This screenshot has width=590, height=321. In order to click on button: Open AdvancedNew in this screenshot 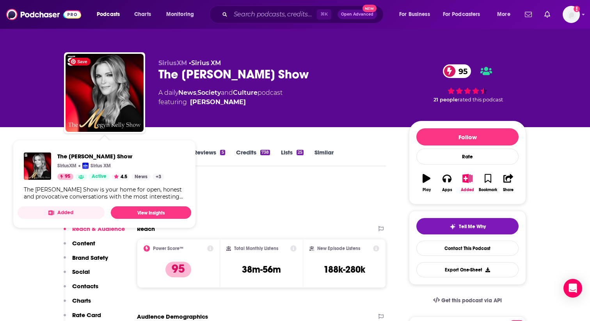, I will do `click(357, 14)`.